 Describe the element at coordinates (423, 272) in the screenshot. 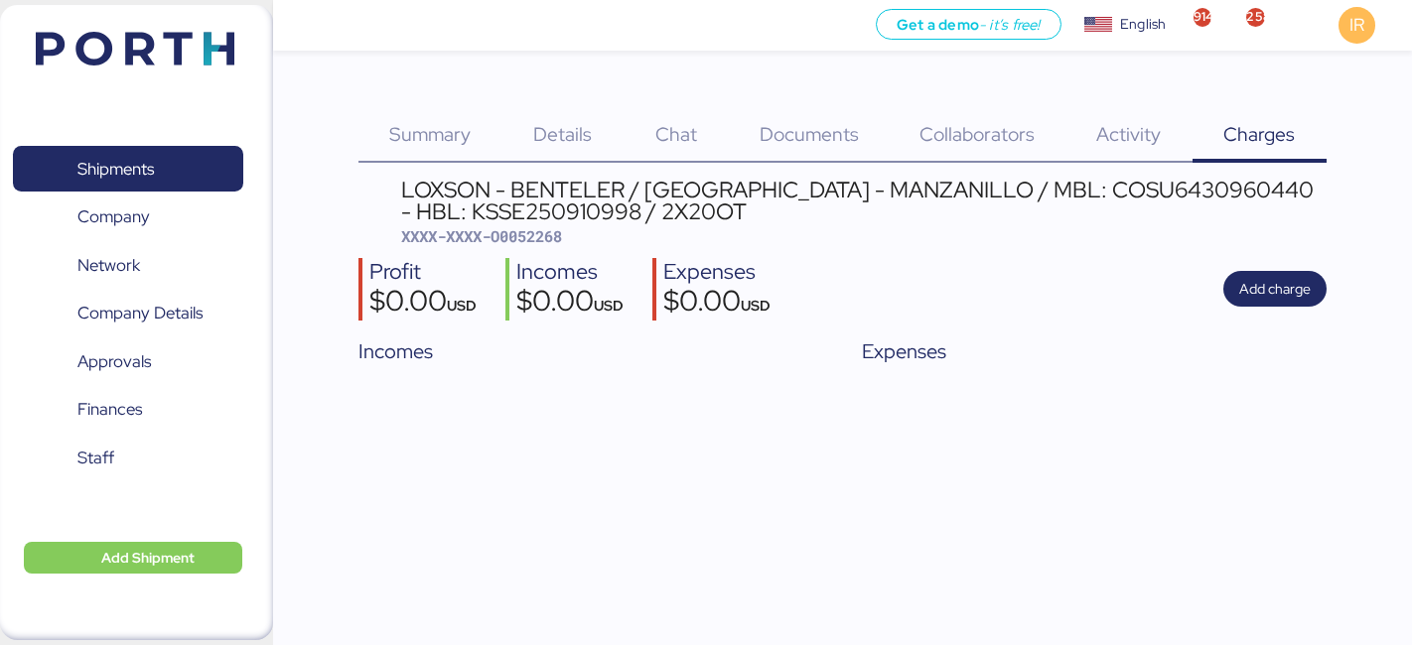

I see `div: Profit` at that location.